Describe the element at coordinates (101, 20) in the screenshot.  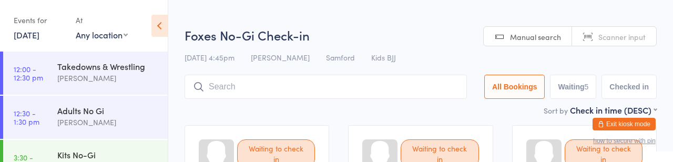
I see `div: At` at that location.